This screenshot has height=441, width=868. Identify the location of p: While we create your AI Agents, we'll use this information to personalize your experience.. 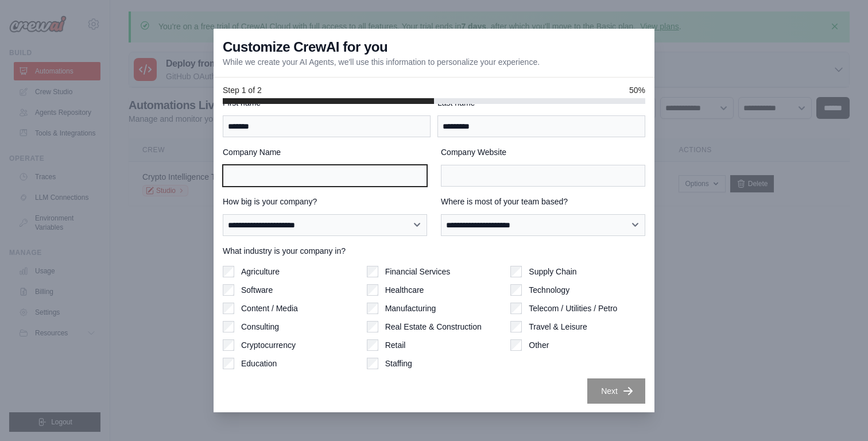
(381, 62).